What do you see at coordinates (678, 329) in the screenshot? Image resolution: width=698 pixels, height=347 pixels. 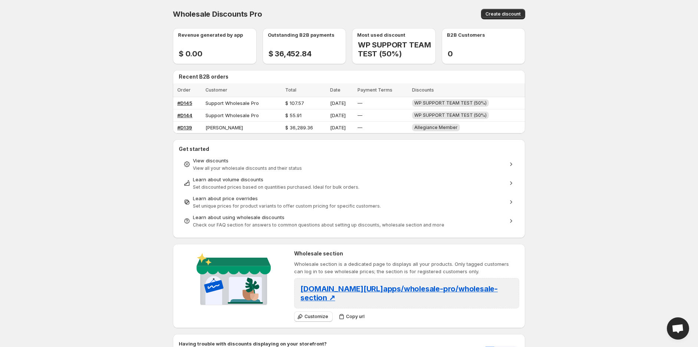 I see `a: Open chat` at bounding box center [678, 329].